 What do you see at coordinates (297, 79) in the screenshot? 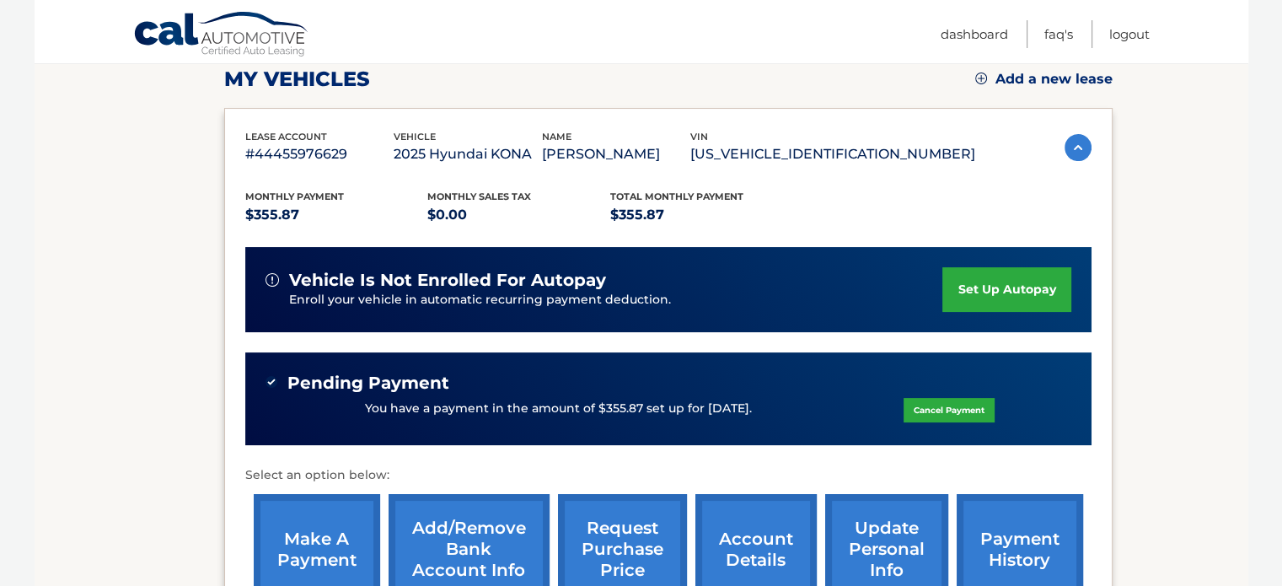
I see `h2: my vehicles` at bounding box center [297, 79].